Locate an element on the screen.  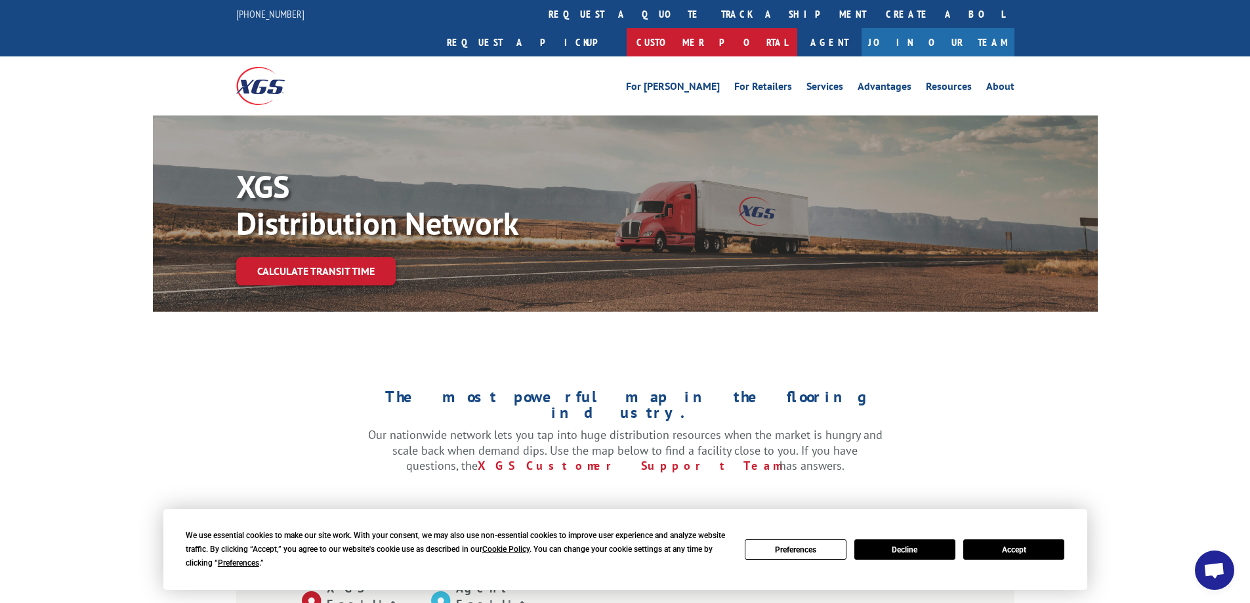
h1: The most powerful map in the flooring industry. is located at coordinates (625, 408).